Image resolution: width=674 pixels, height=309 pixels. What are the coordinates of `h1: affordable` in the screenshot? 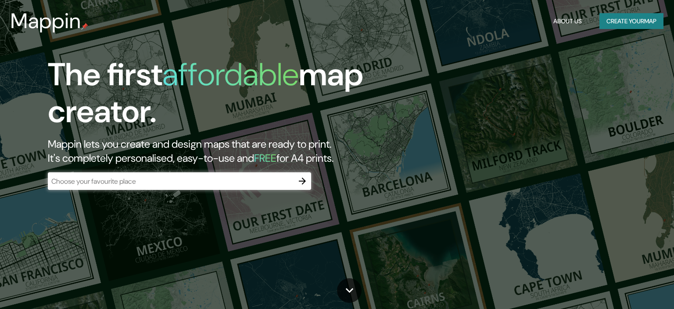 It's located at (230, 74).